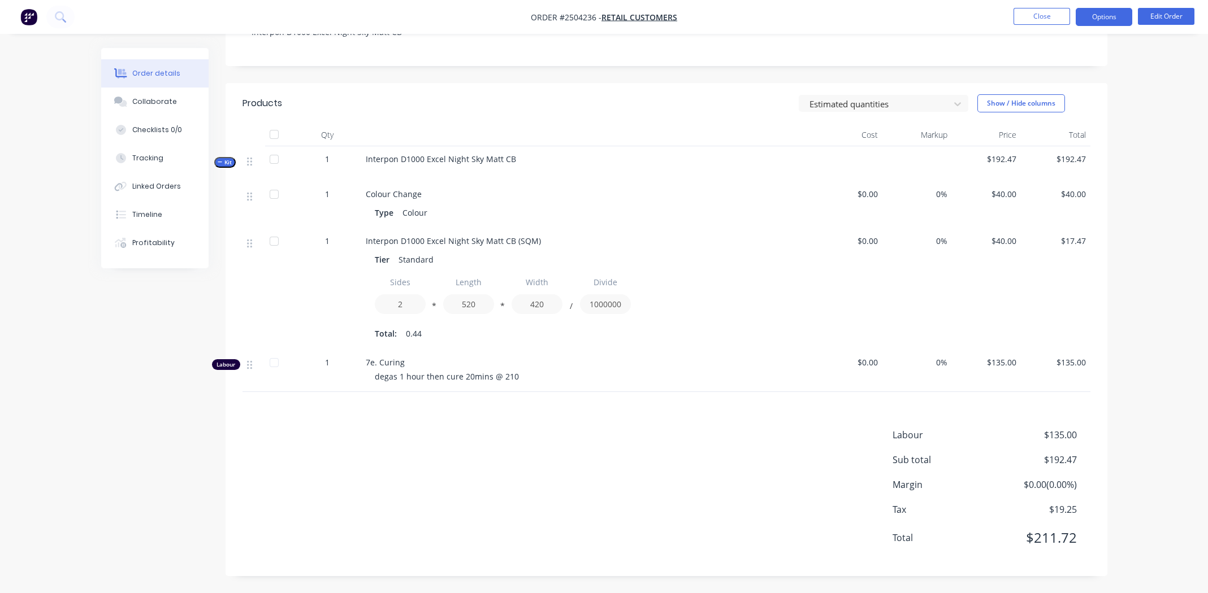 The width and height of the screenshot is (1208, 593). Describe the element at coordinates (385, 333) in the screenshot. I see `span: Total:` at that location.